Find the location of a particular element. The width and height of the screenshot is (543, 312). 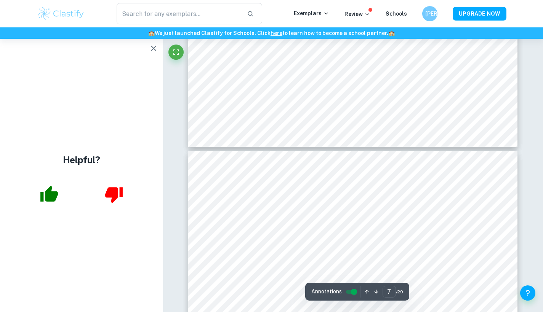

button: Fullscreen is located at coordinates (176, 52).